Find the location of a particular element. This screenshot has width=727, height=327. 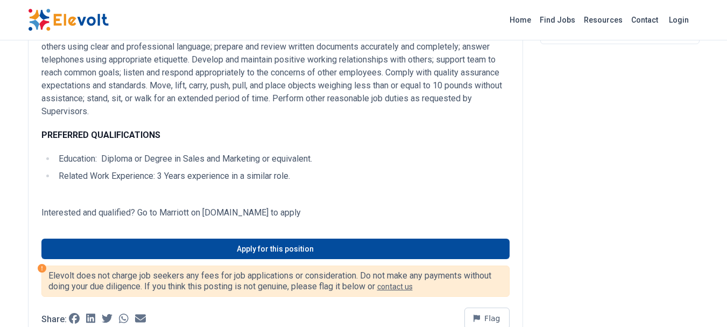

p: Follow all company policies and procedures; ensure uniform and personal appearance are clean and ... is located at coordinates (276, 60).